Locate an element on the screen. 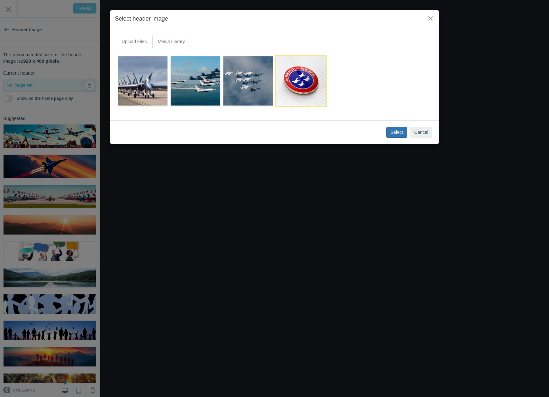 The image size is (549, 397). img: 6191651.jpg is located at coordinates (248, 81).